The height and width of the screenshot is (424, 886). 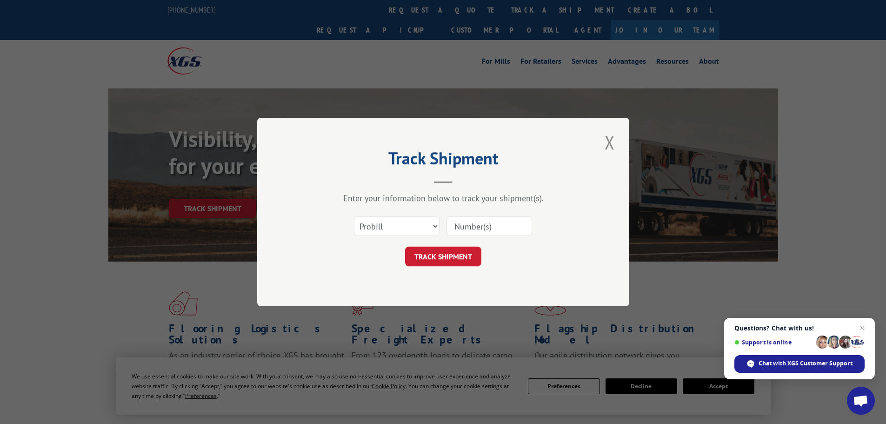 I want to click on span: Support is online, so click(x=773, y=342).